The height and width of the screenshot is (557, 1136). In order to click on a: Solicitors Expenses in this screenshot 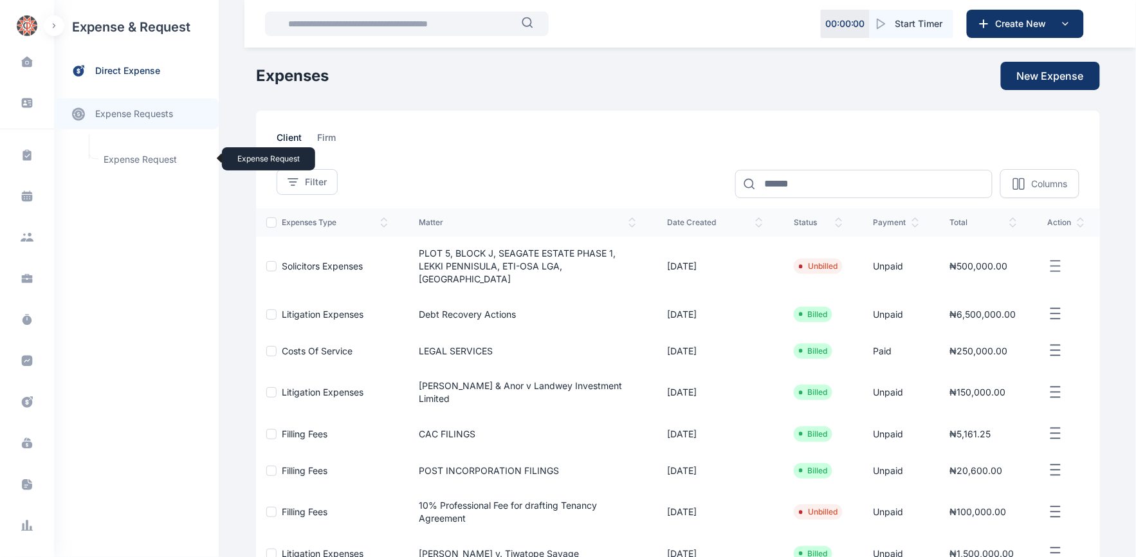, I will do `click(322, 266)`.